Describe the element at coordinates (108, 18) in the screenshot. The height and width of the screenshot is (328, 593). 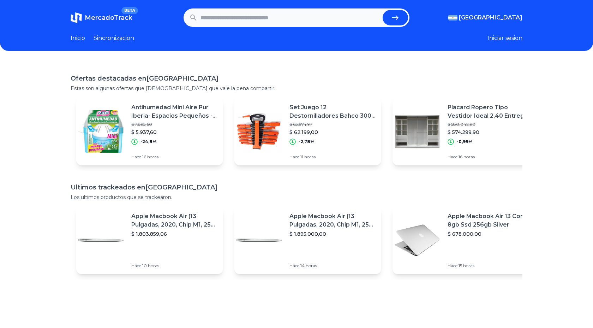
I see `span: MercadoTrack` at that location.